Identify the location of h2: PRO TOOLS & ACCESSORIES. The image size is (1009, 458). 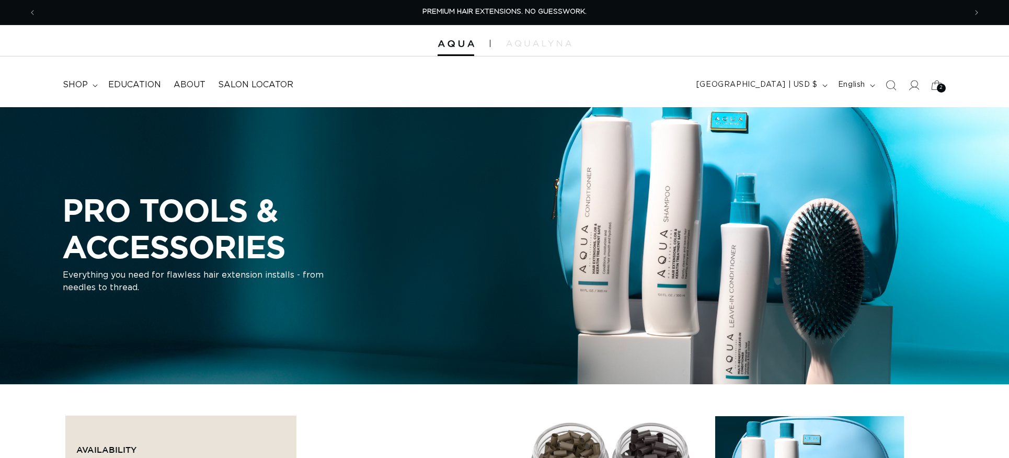
(261, 228).